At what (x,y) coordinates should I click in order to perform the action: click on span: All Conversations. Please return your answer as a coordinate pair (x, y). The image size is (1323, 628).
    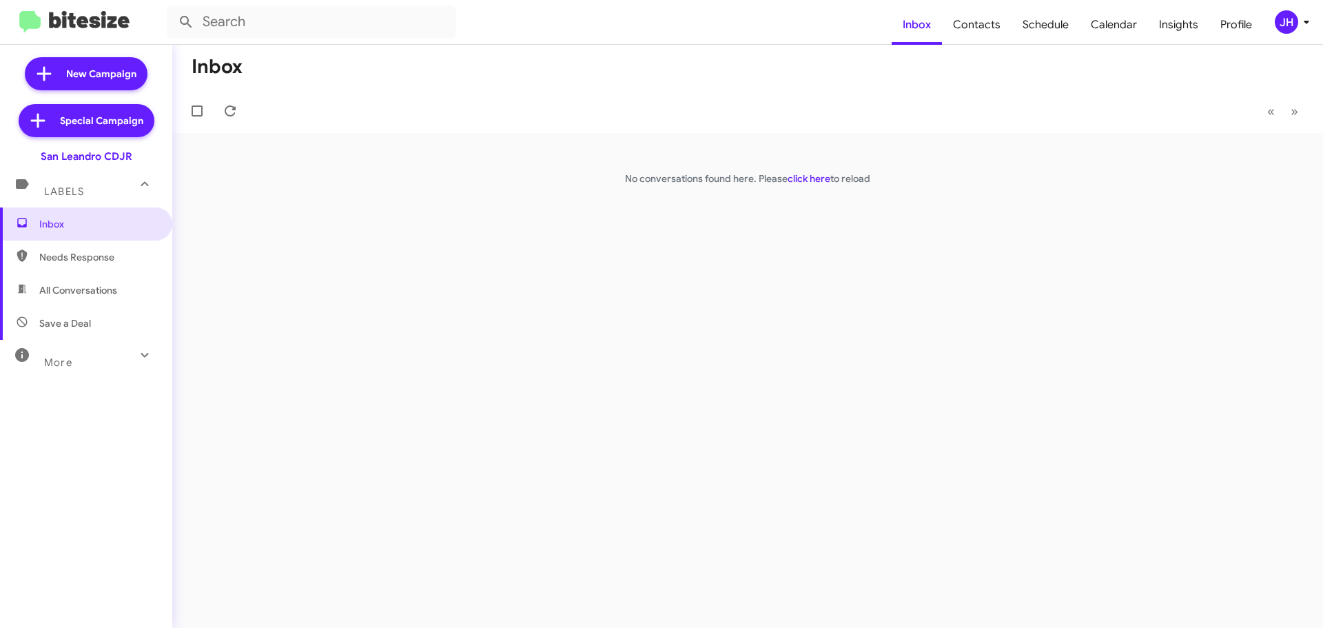
    Looking at the image, I should click on (78, 290).